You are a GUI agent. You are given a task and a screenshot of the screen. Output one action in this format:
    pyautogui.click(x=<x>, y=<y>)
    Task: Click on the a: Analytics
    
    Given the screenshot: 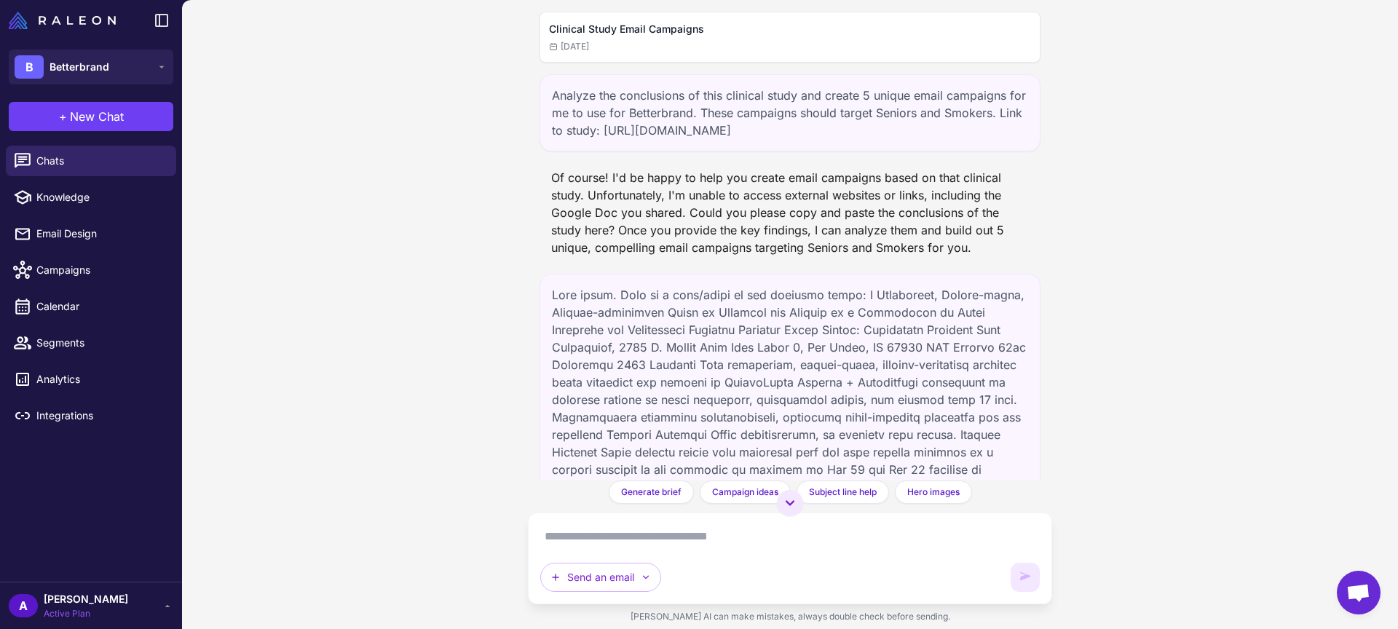 What is the action you would take?
    pyautogui.click(x=91, y=379)
    